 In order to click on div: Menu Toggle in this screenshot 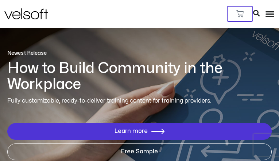, I will do `click(270, 14)`.